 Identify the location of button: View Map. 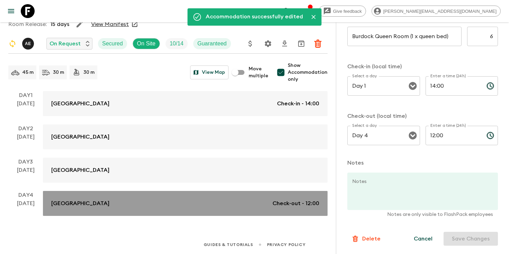
(209, 72).